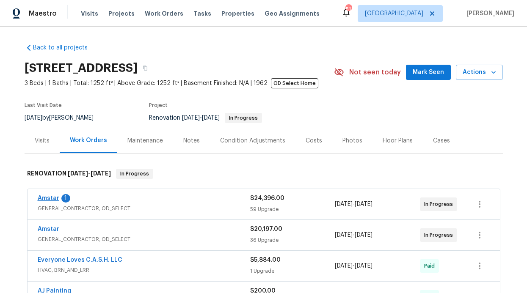  I want to click on div: 1 Upgrade, so click(293, 271).